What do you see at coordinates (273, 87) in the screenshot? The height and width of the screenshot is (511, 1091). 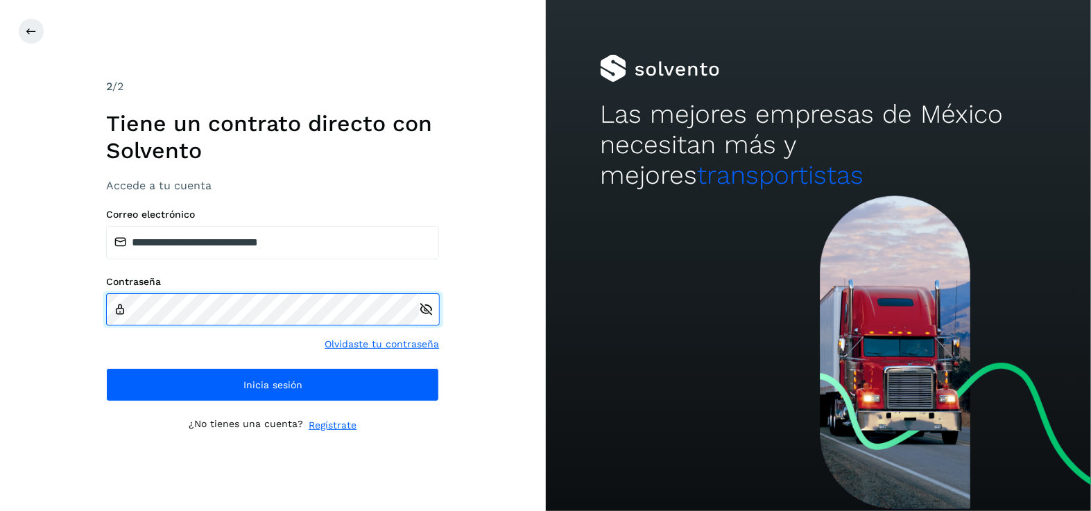 I see `div: /2` at bounding box center [273, 87].